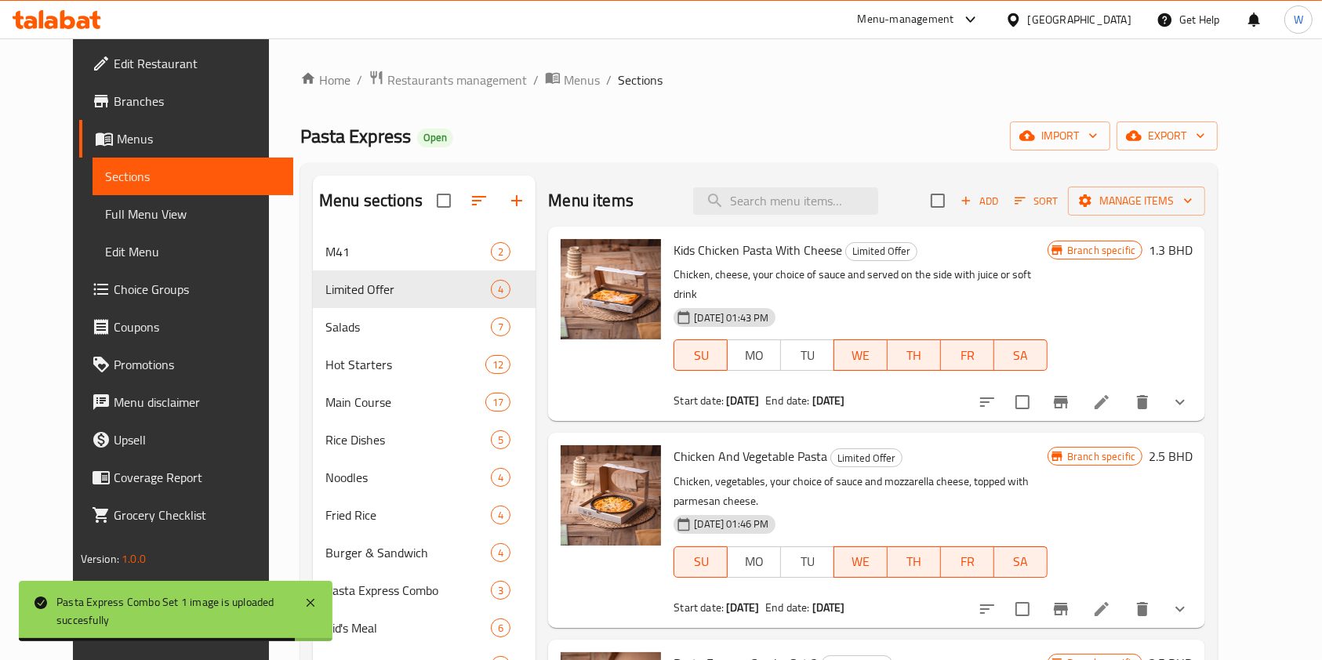  I want to click on img: Chicken And Vegetable Pasta, so click(611, 496).